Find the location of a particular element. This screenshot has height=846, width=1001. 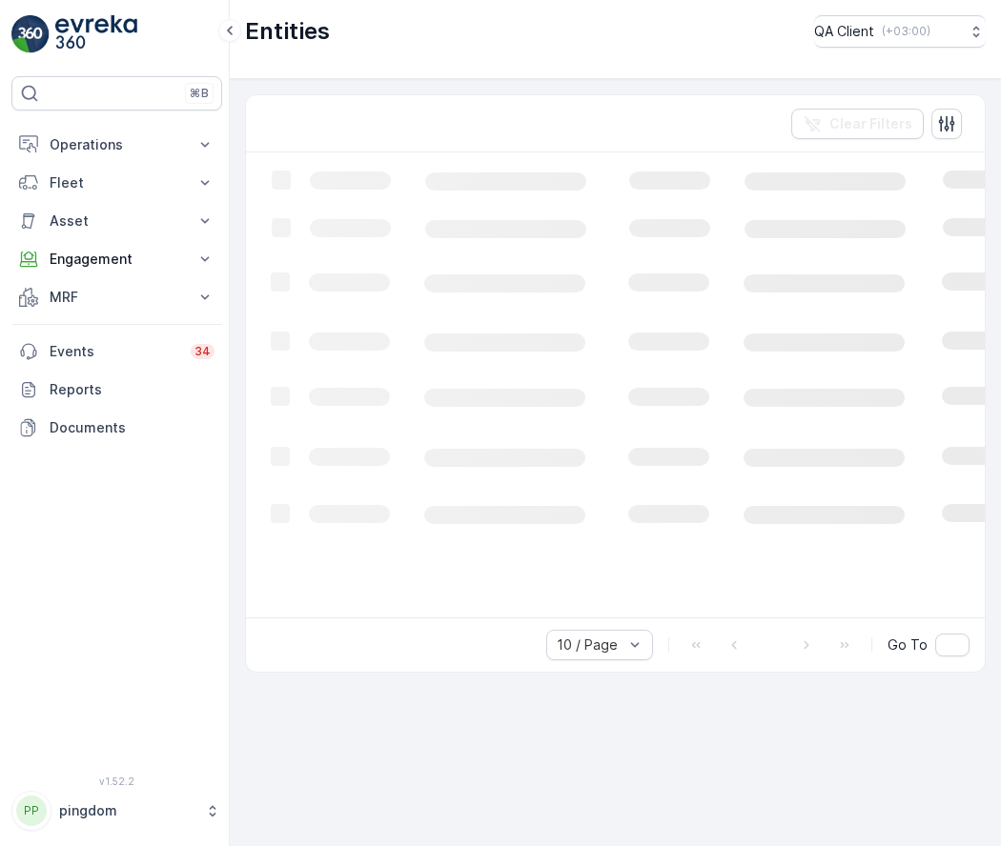

span: Go To is located at coordinates (907, 645).